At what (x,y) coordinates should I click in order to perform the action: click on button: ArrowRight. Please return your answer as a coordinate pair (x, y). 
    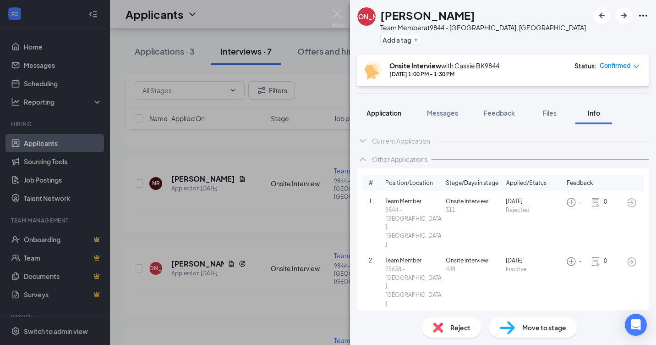
    Looking at the image, I should click on (624, 16).